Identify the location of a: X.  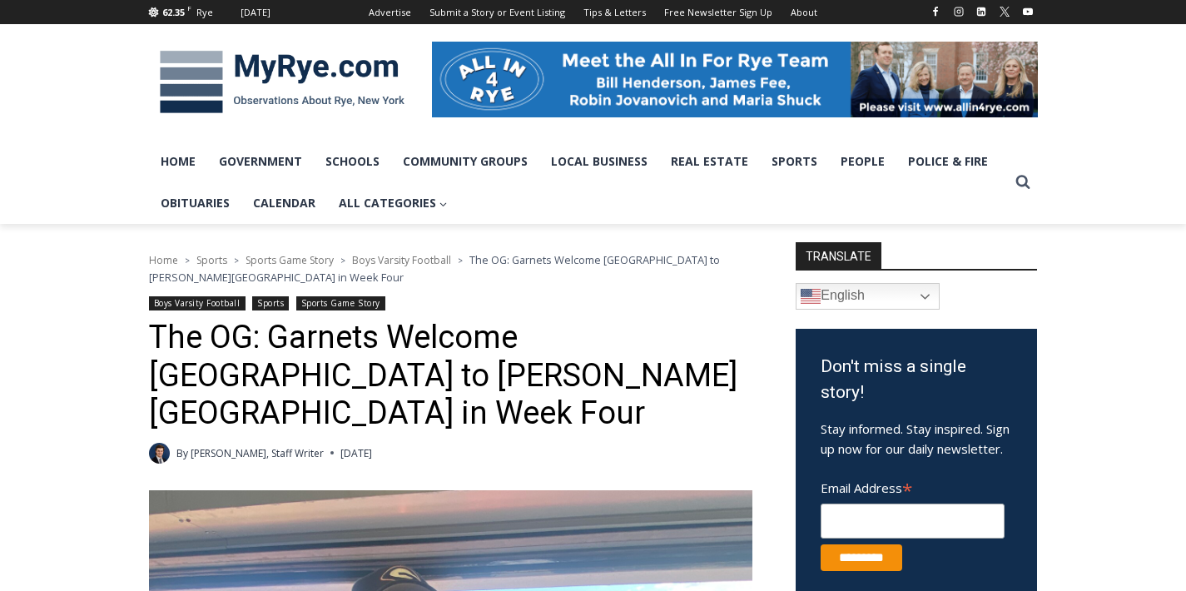
(1005, 12).